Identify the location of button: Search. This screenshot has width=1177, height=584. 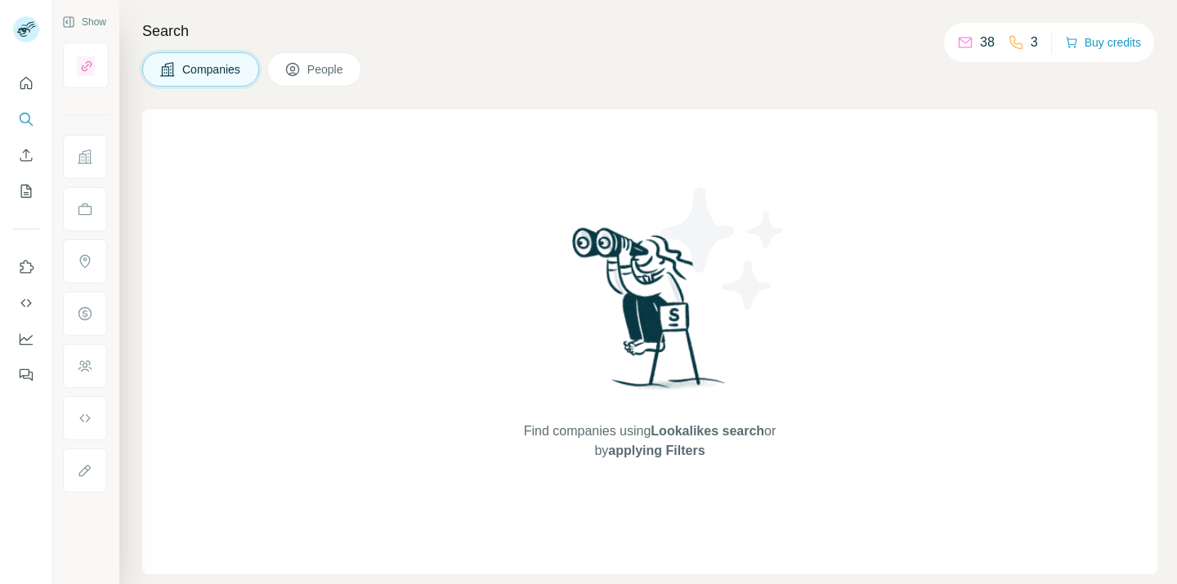
(26, 119).